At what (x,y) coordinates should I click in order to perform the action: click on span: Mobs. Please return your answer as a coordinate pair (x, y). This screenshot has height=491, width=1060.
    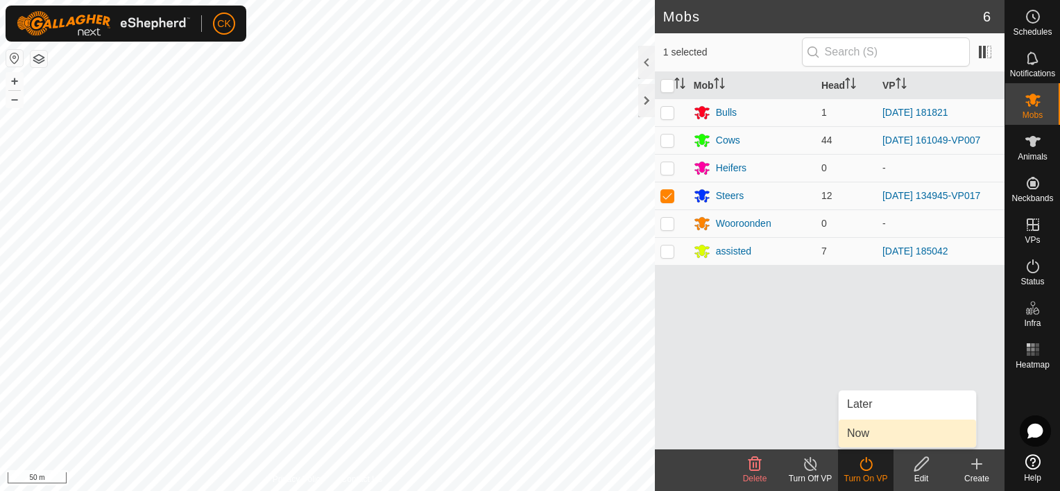
    Looking at the image, I should click on (1032, 115).